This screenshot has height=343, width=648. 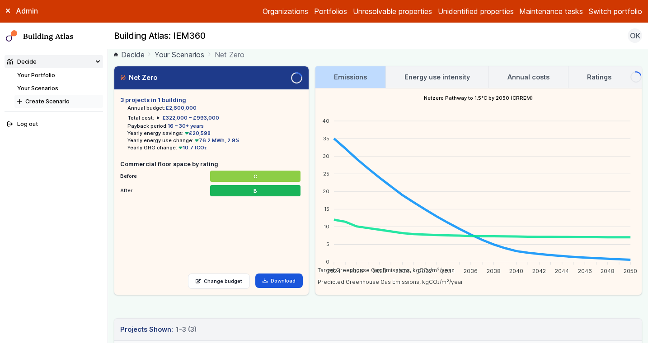 I want to click on span: £2,600,000, so click(x=181, y=108).